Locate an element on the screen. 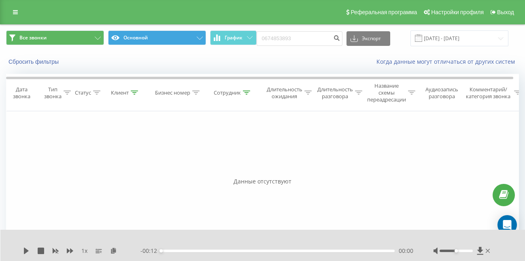 This screenshot has width=525, height=261. span: График is located at coordinates (234, 38).